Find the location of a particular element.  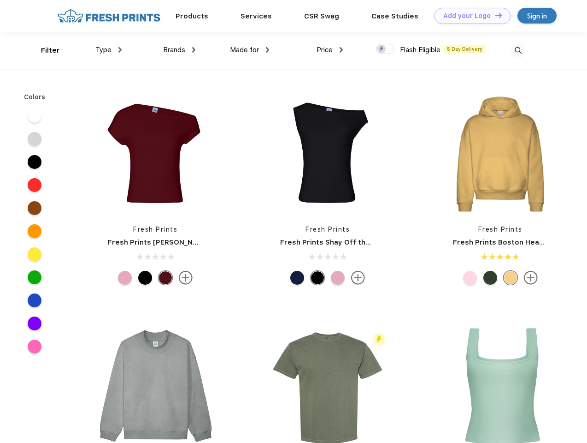

span: Price is located at coordinates (325, 50).